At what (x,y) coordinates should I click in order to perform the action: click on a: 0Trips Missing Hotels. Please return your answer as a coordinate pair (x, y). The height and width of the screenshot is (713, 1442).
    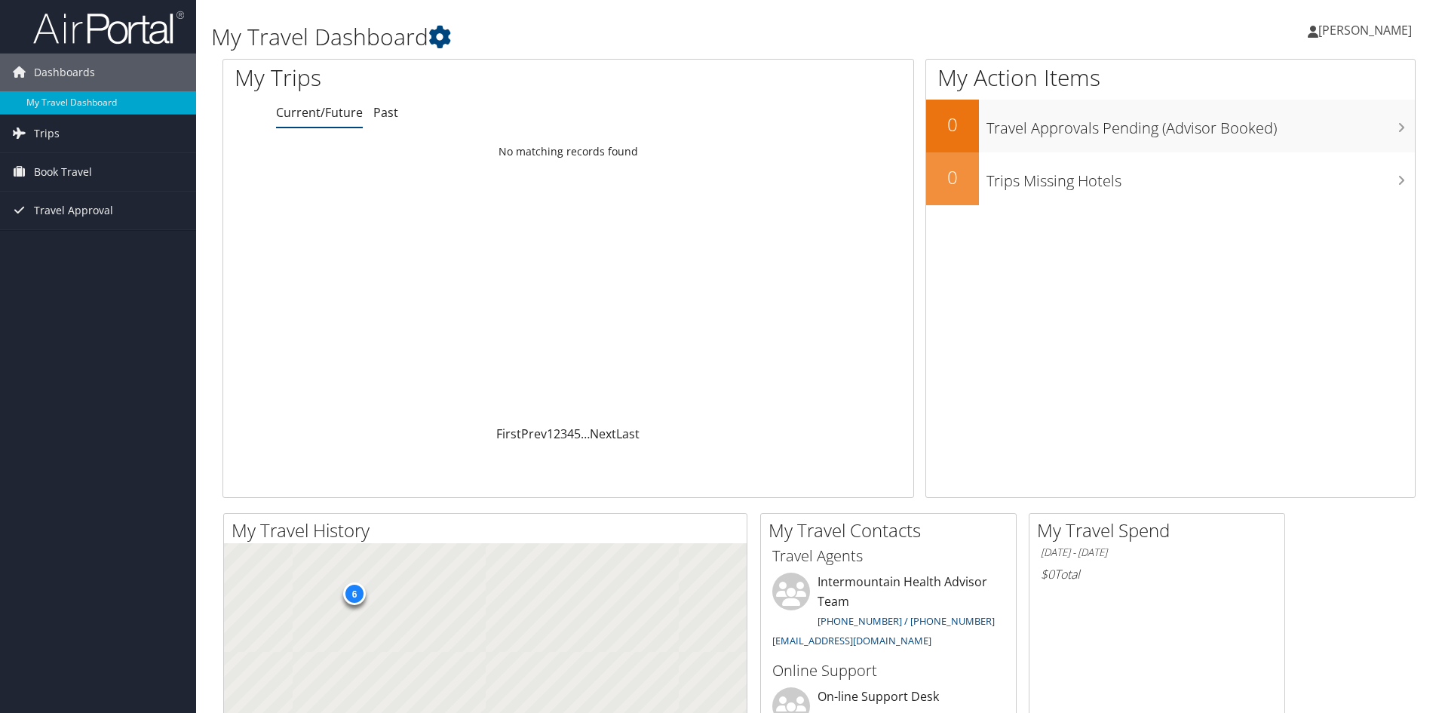
    Looking at the image, I should click on (1171, 179).